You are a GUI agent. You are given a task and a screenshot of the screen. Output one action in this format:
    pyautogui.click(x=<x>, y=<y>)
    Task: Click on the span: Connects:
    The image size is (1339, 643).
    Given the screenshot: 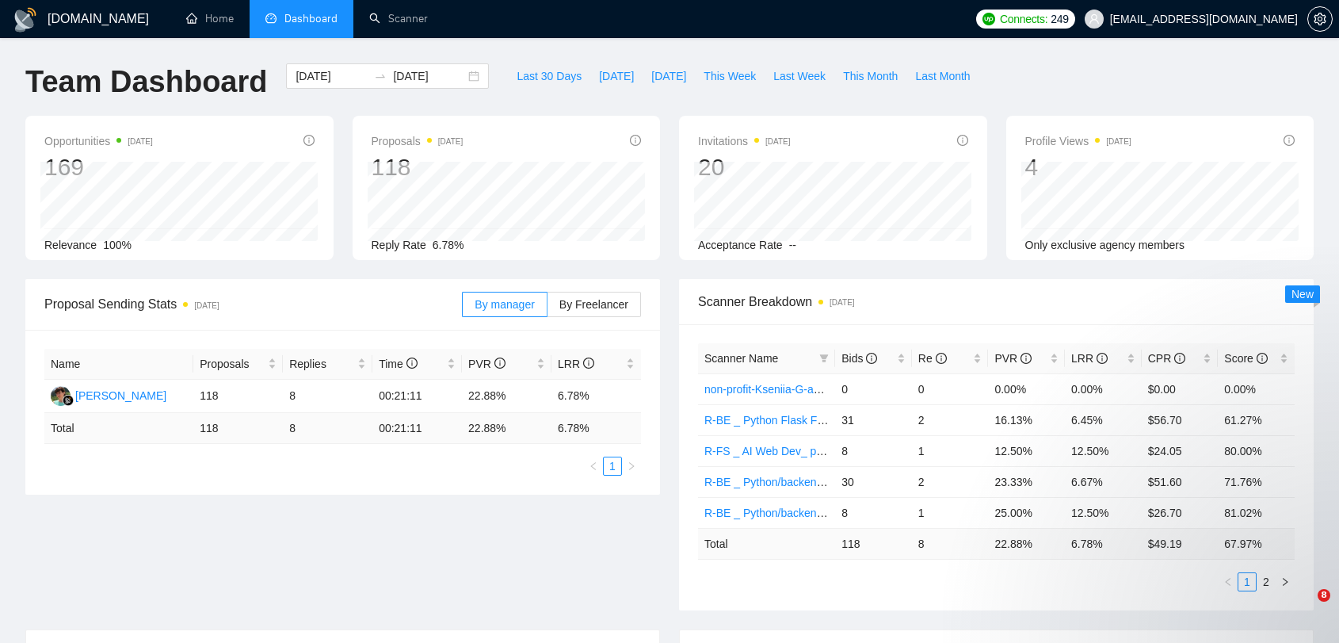 What is the action you would take?
    pyautogui.click(x=1024, y=19)
    